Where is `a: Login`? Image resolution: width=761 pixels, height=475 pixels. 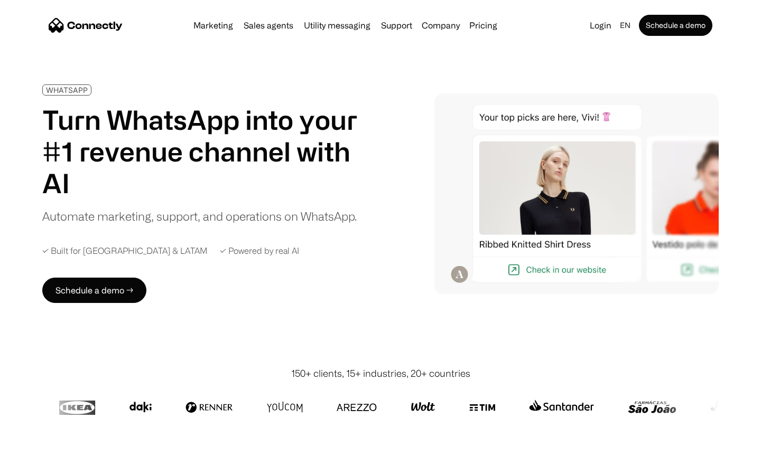 a: Login is located at coordinates (600, 25).